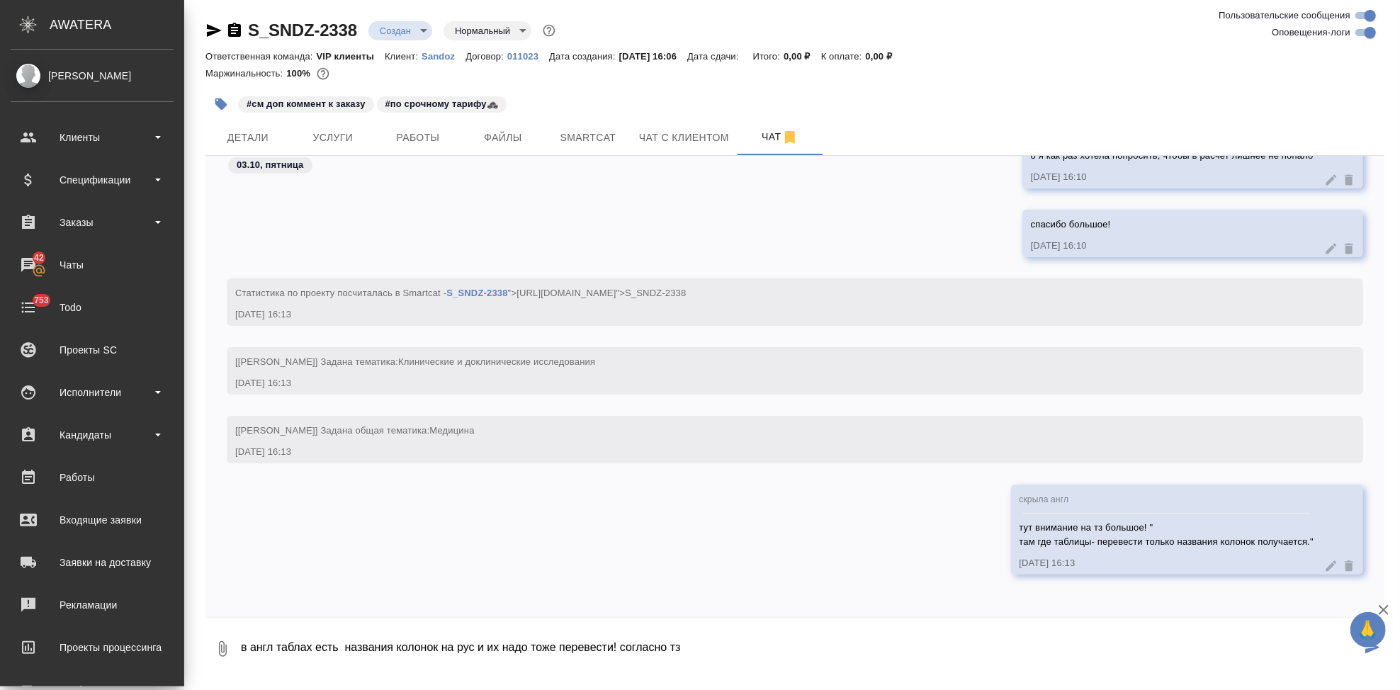 The image size is (1400, 690). What do you see at coordinates (790, 137) in the screenshot?
I see `svg: Отписаться` at bounding box center [790, 137].